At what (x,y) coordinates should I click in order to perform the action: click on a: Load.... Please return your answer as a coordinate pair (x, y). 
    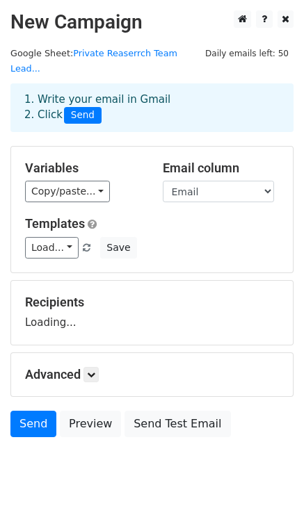
    Looking at the image, I should click on (51, 248).